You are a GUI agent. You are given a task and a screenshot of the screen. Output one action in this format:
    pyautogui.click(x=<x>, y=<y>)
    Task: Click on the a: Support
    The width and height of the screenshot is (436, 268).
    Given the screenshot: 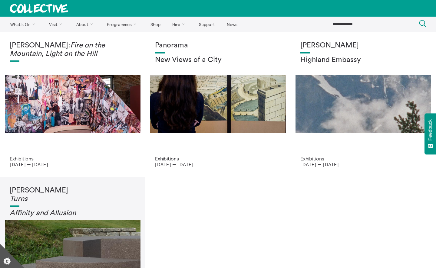 What is the action you would take?
    pyautogui.click(x=207, y=24)
    